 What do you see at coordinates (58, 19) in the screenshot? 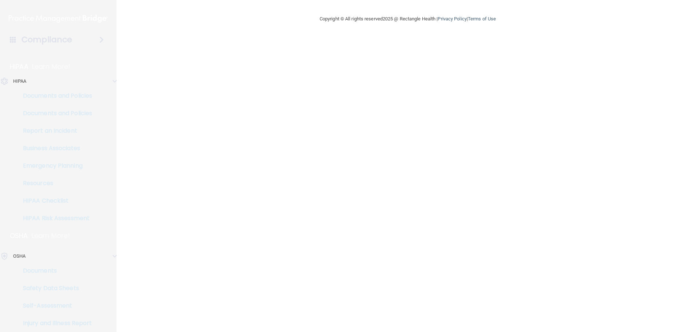
I see `img: PMB logo` at bounding box center [58, 19].